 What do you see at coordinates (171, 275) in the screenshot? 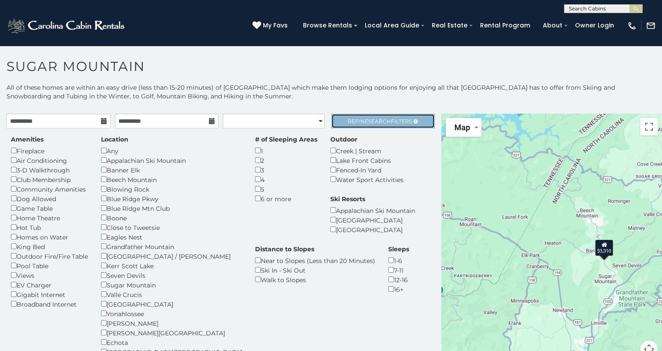
I see `div: Seven Devils` at bounding box center [171, 275].